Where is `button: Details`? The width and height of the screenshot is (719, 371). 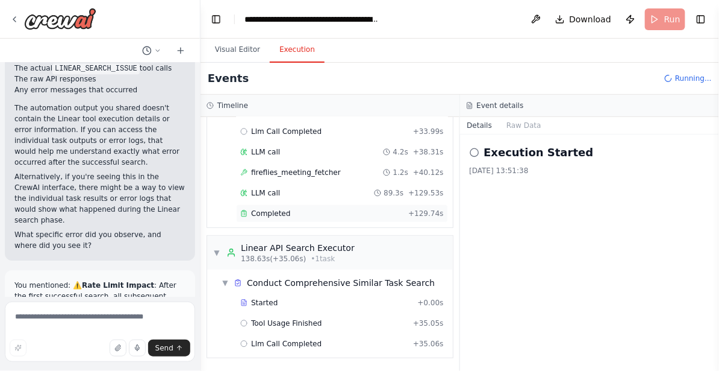 button: Details is located at coordinates (480, 125).